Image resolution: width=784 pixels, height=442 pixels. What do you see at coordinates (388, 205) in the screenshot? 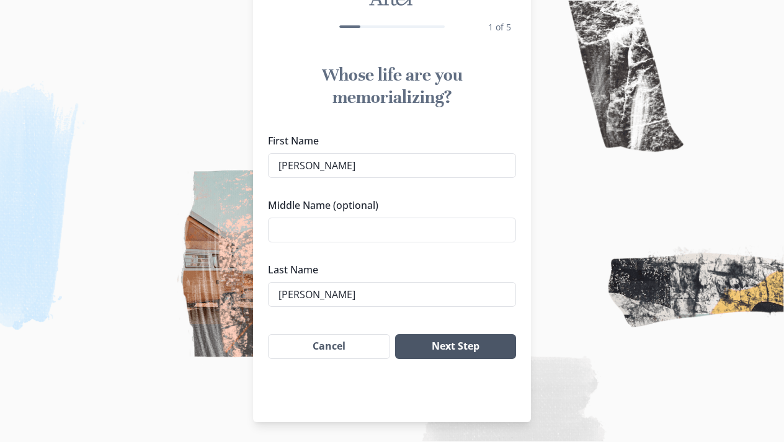
I see `label: Middle Name (optional)` at bounding box center [388, 205].